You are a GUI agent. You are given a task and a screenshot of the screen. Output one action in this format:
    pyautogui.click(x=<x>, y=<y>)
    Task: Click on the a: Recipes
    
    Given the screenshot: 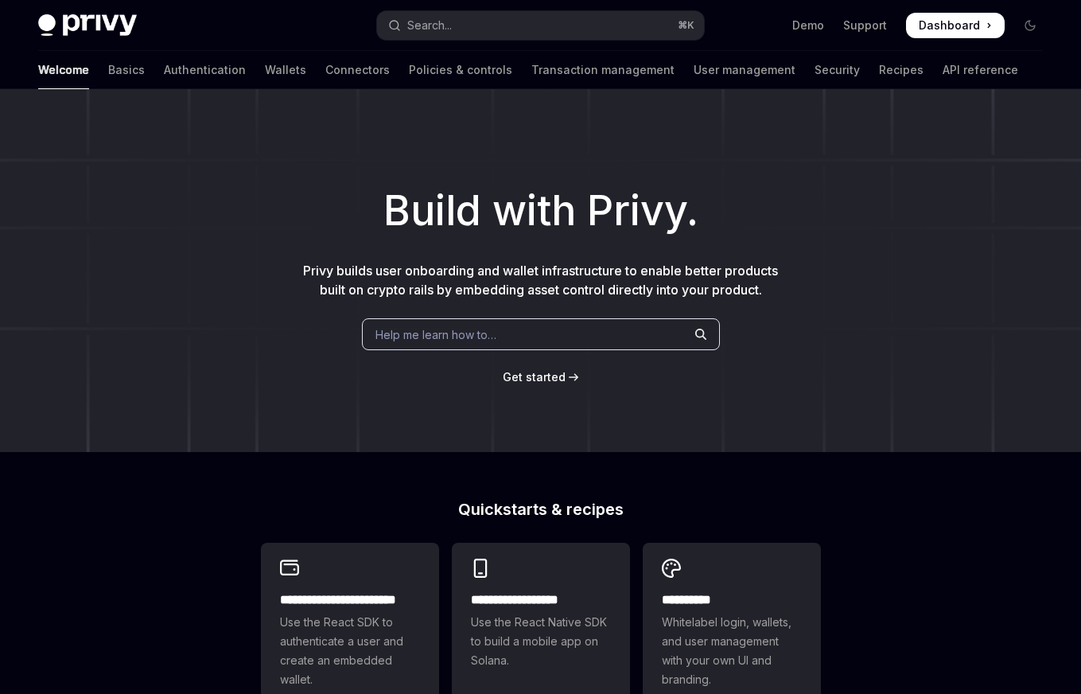 What is the action you would take?
    pyautogui.click(x=901, y=70)
    